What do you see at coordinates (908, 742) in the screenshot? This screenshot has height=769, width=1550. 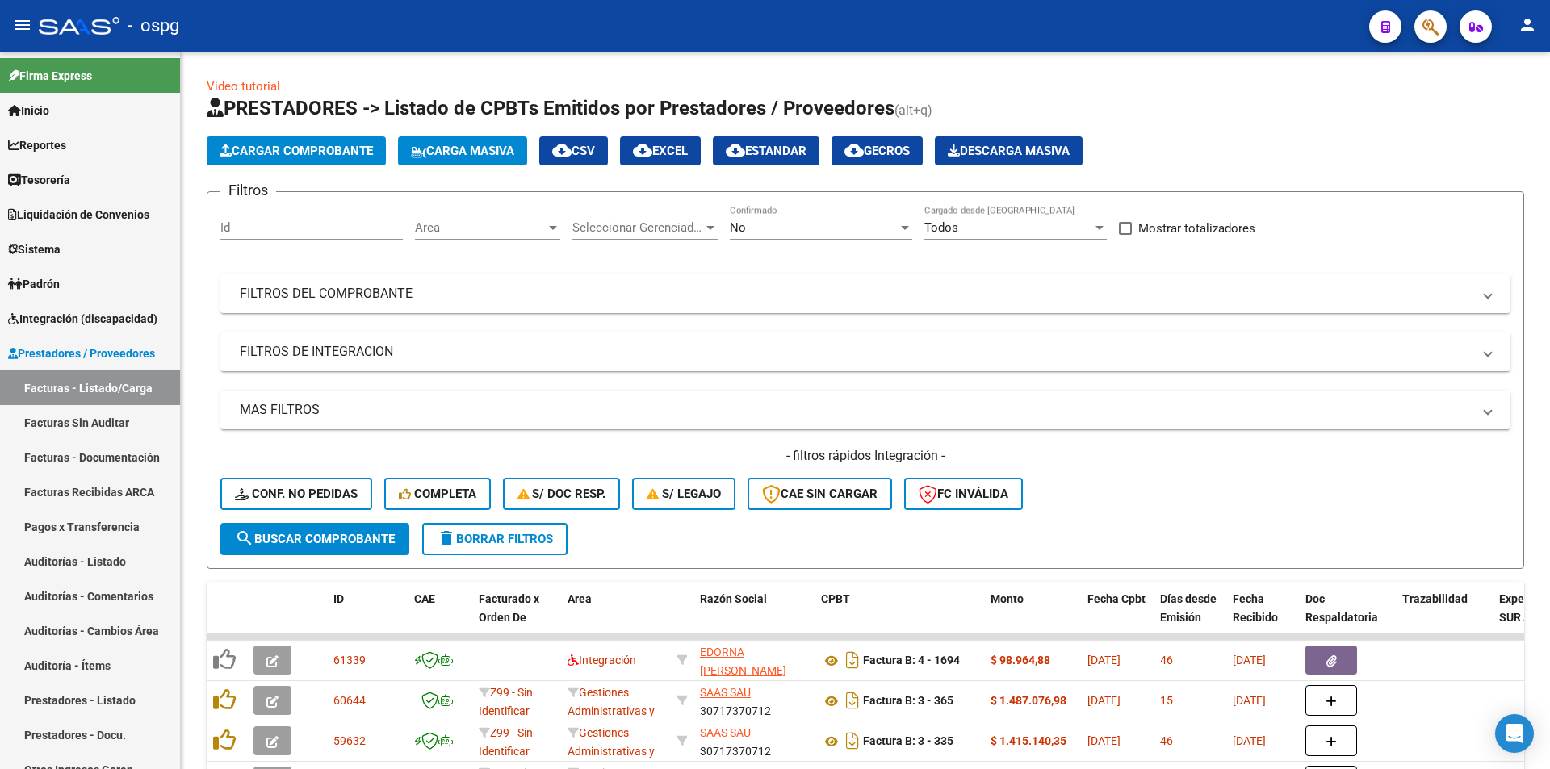 I see `strong: Factura B: 3 - 335` at bounding box center [908, 742].